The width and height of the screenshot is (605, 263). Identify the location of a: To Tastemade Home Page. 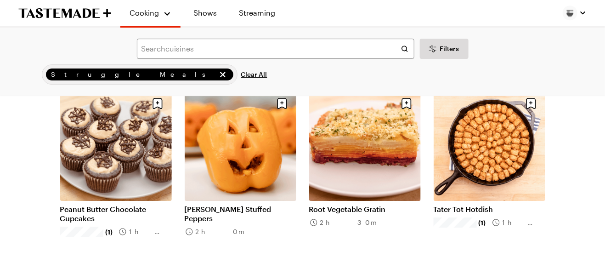
(65, 13).